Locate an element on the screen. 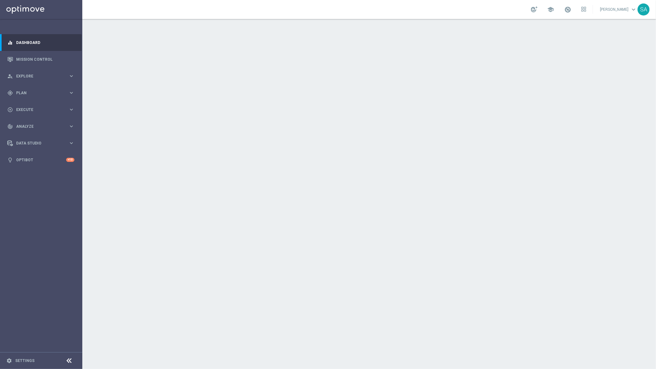  span: Explore is located at coordinates (42, 76).